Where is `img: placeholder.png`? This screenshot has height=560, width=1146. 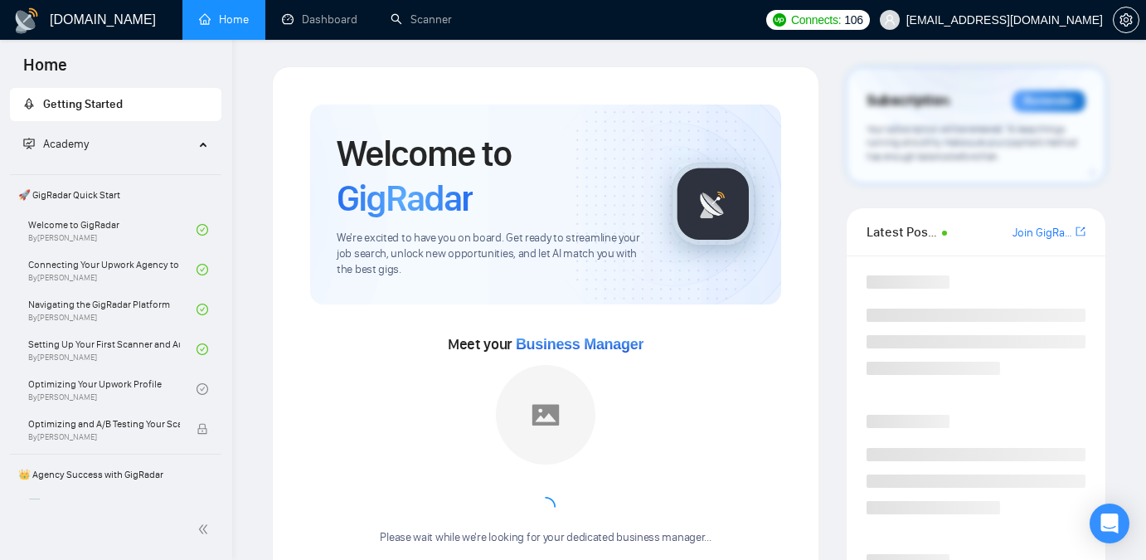 img: placeholder.png is located at coordinates (546, 415).